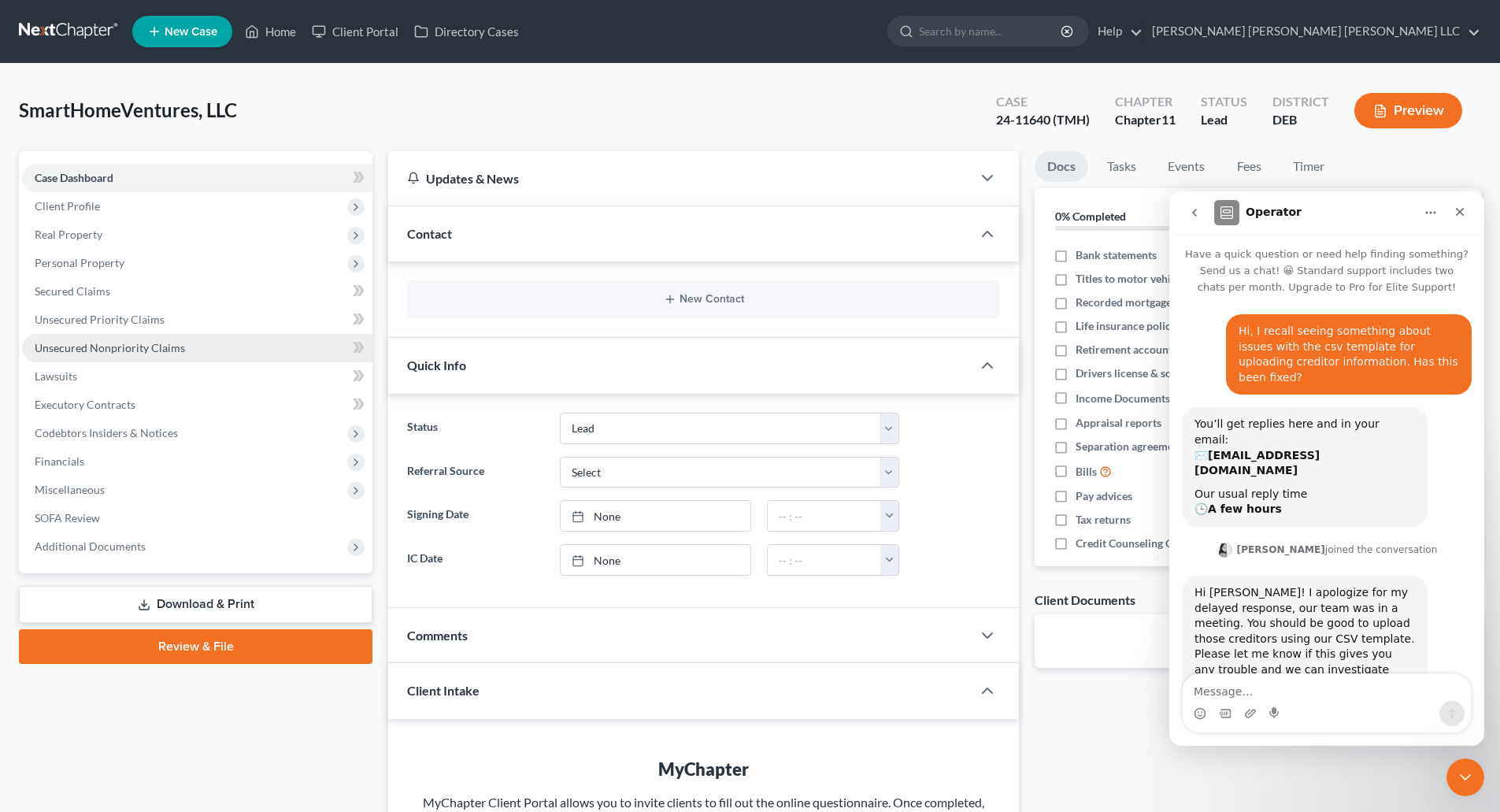 This screenshot has width=1500, height=812. Describe the element at coordinates (436, 365) in the screenshot. I see `span: Quick Info` at that location.